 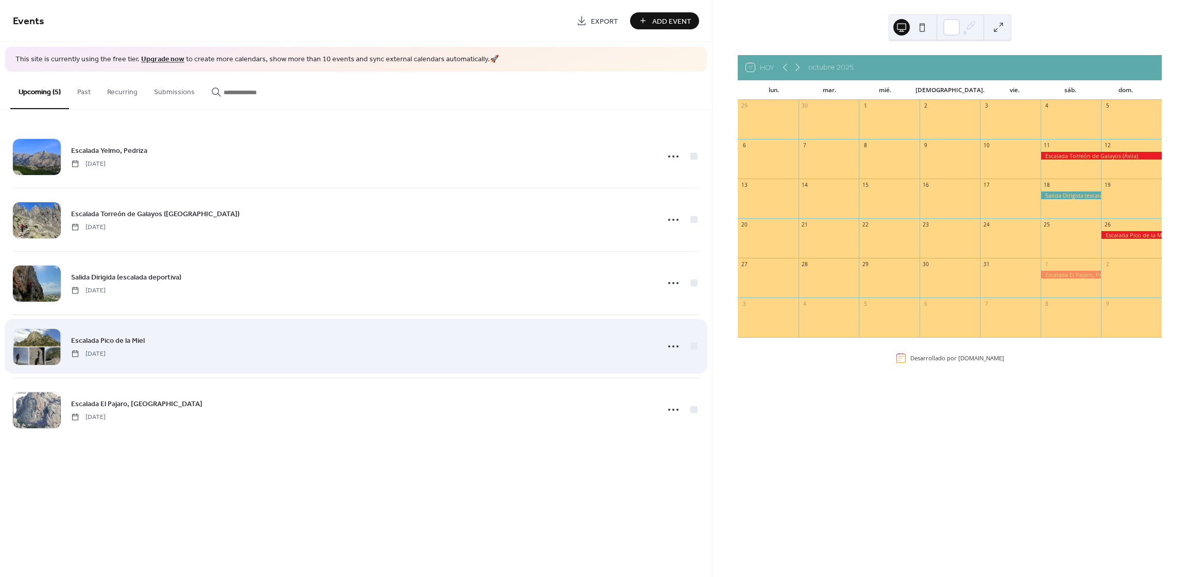 What do you see at coordinates (109, 150) in the screenshot?
I see `span: Escalada Yelmo, Pedriza` at bounding box center [109, 150].